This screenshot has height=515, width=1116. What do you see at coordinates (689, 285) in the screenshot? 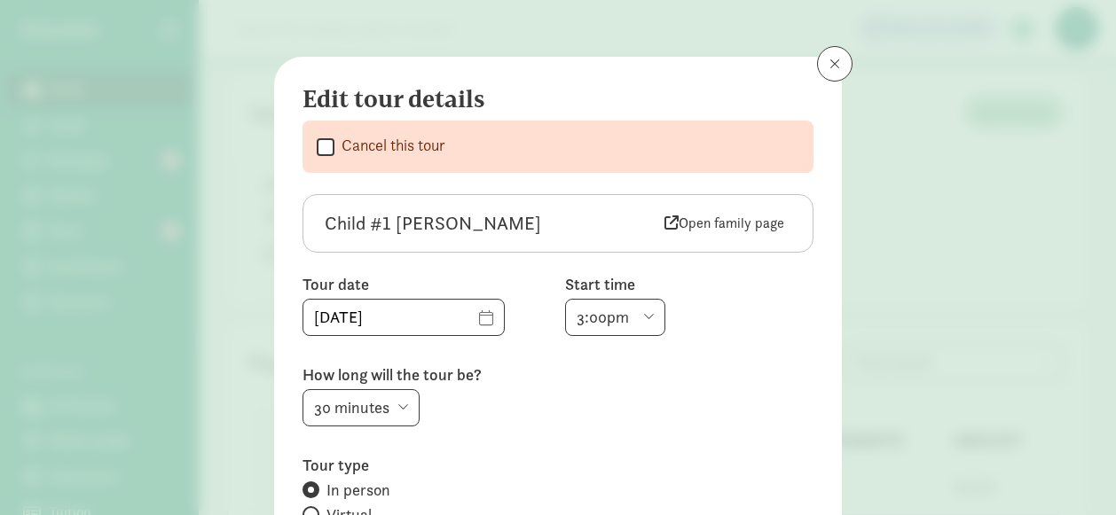
I see `label: Start time` at bounding box center [689, 285].